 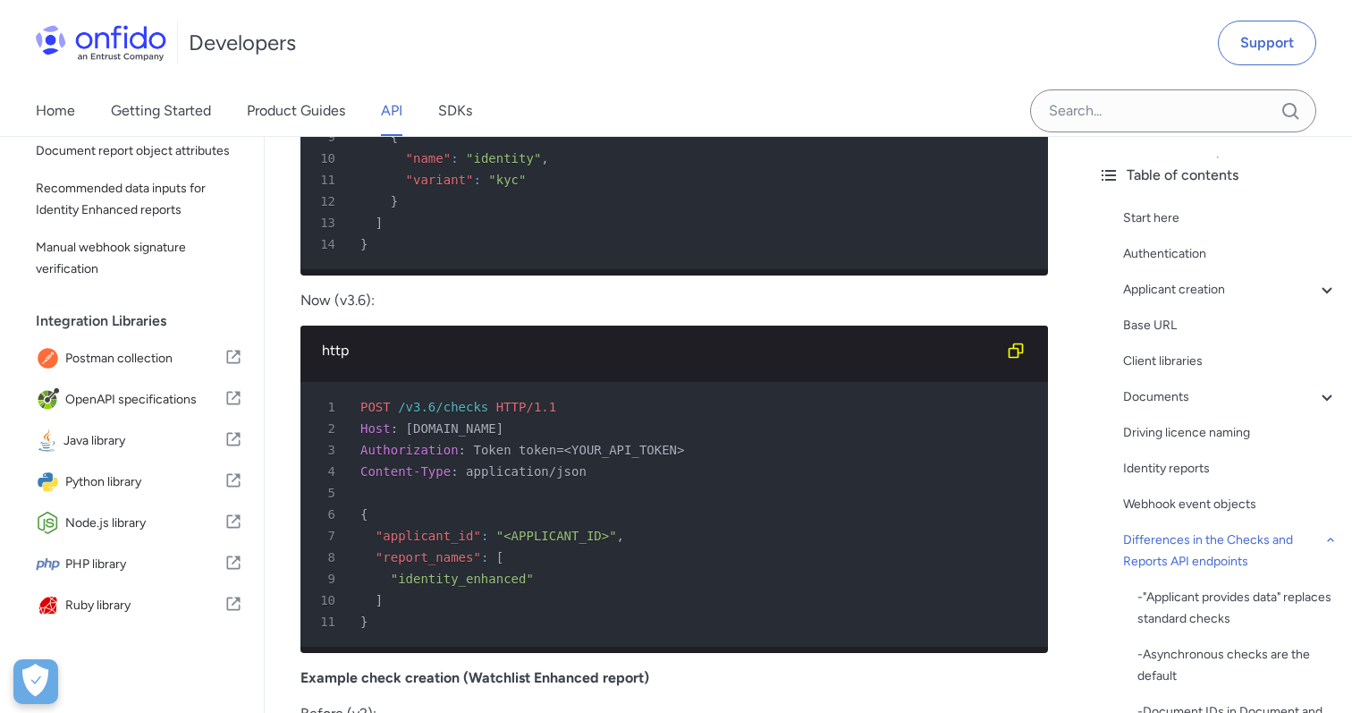 I want to click on div: http, so click(x=660, y=351).